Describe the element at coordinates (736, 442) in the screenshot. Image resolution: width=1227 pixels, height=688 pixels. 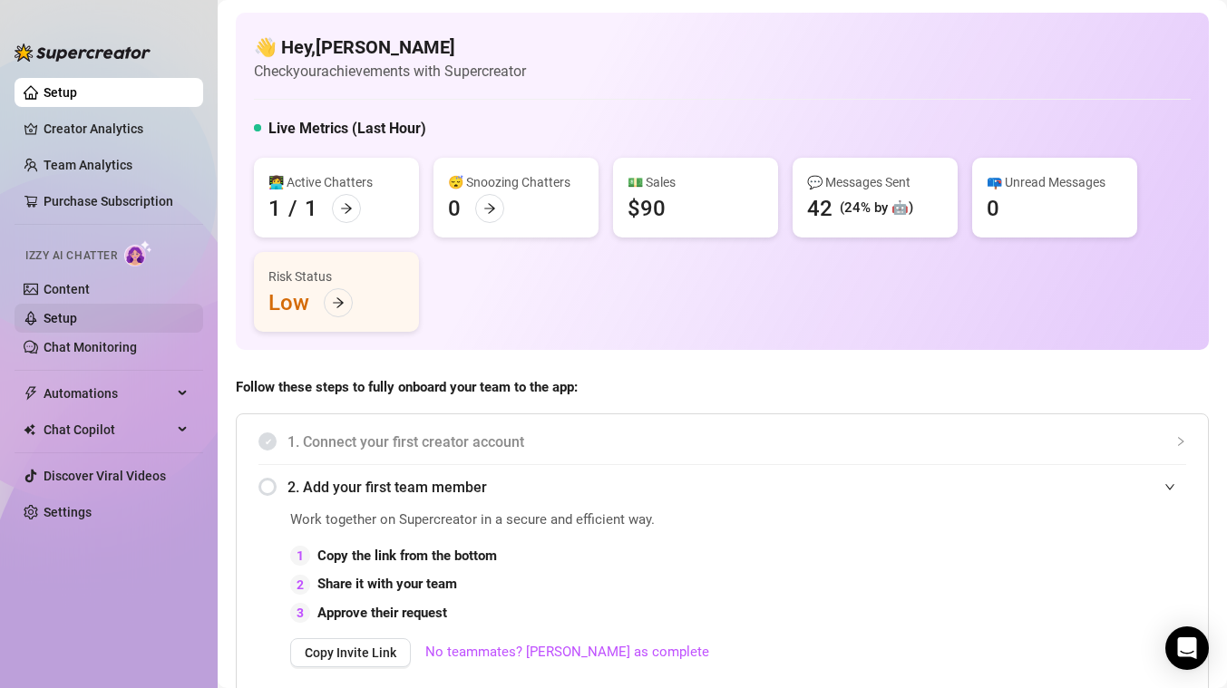
I see `span: 1. Connect your first creator account` at that location.